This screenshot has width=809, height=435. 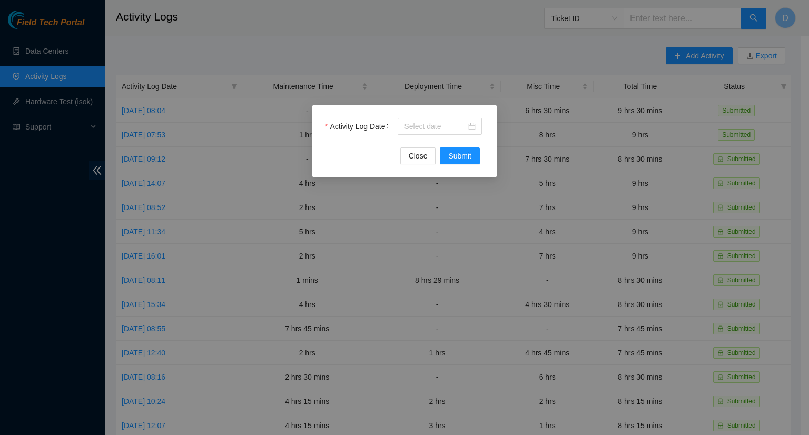 What do you see at coordinates (418, 156) in the screenshot?
I see `span: Close` at bounding box center [418, 156].